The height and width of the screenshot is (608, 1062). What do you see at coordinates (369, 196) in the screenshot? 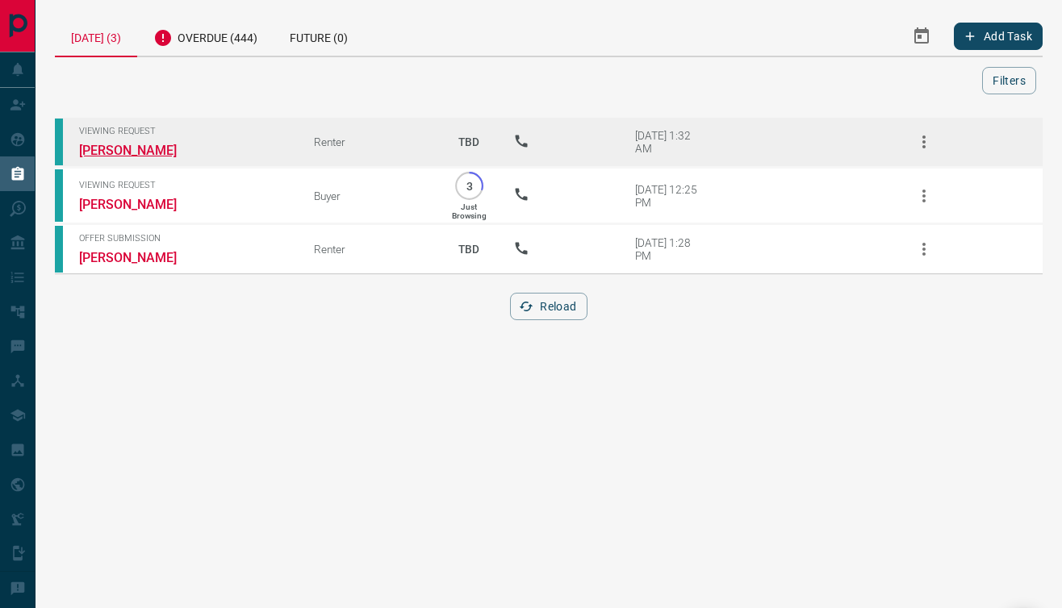
I see `div: Buyer` at bounding box center [369, 196].